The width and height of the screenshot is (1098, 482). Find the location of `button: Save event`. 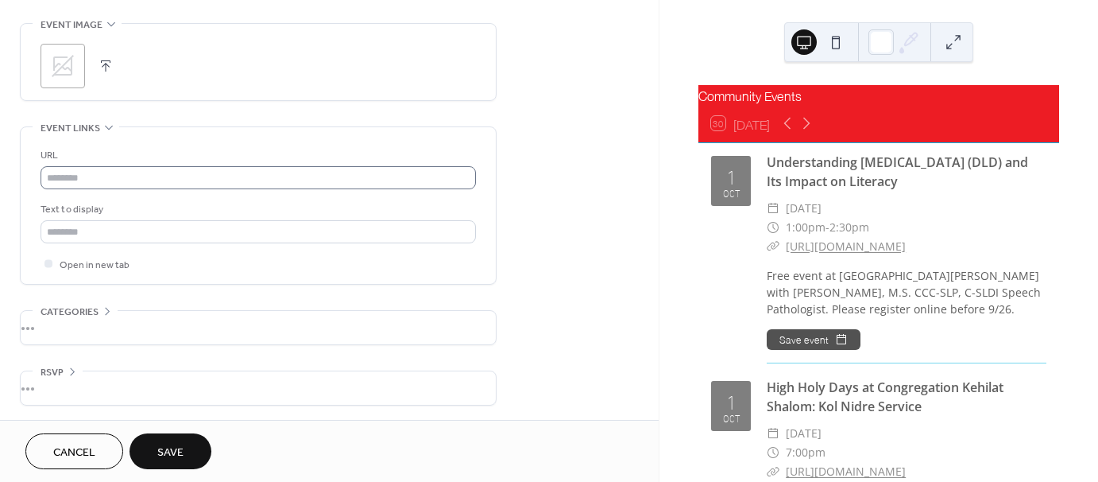

button: Save event is located at coordinates (814, 339).